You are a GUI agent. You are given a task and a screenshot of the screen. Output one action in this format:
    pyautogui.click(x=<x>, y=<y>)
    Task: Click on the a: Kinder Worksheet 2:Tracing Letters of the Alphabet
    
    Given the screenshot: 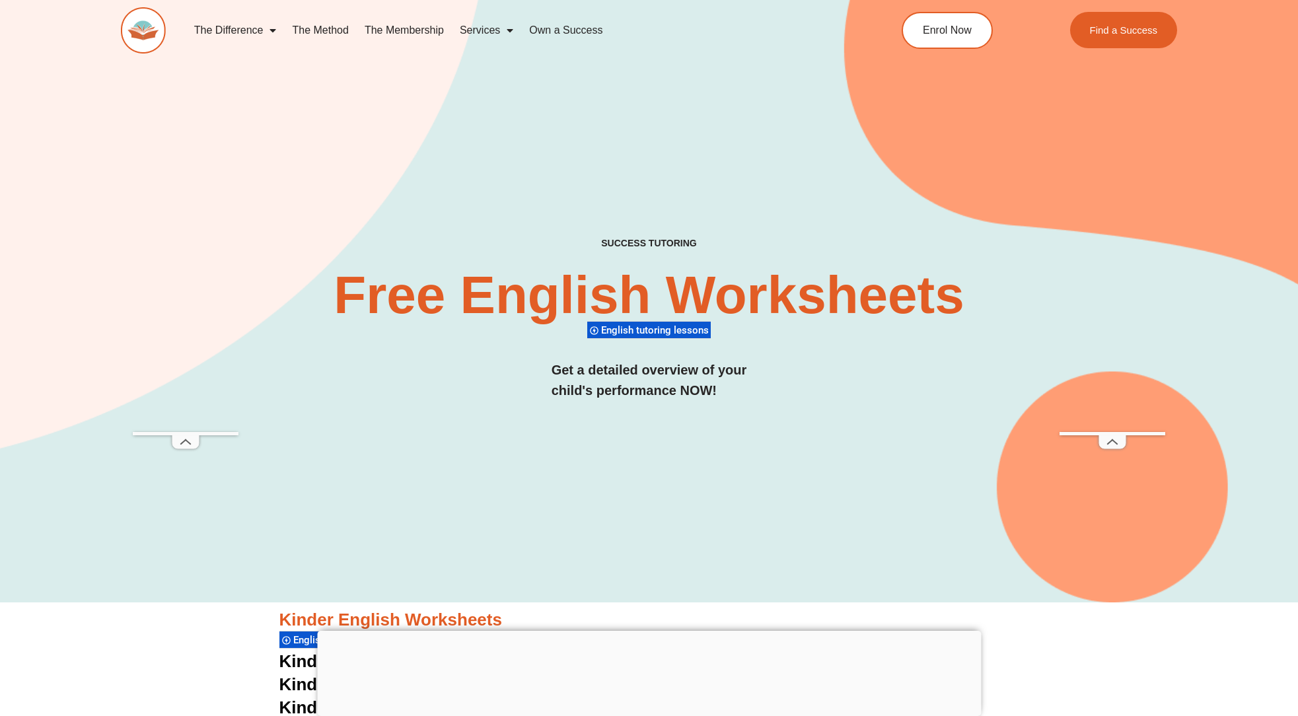 What is the action you would take?
    pyautogui.click(x=489, y=685)
    